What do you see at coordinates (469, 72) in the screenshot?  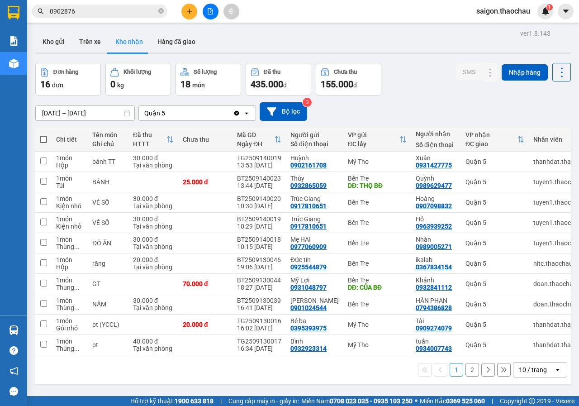 I see `button: SMS` at bounding box center [469, 72].